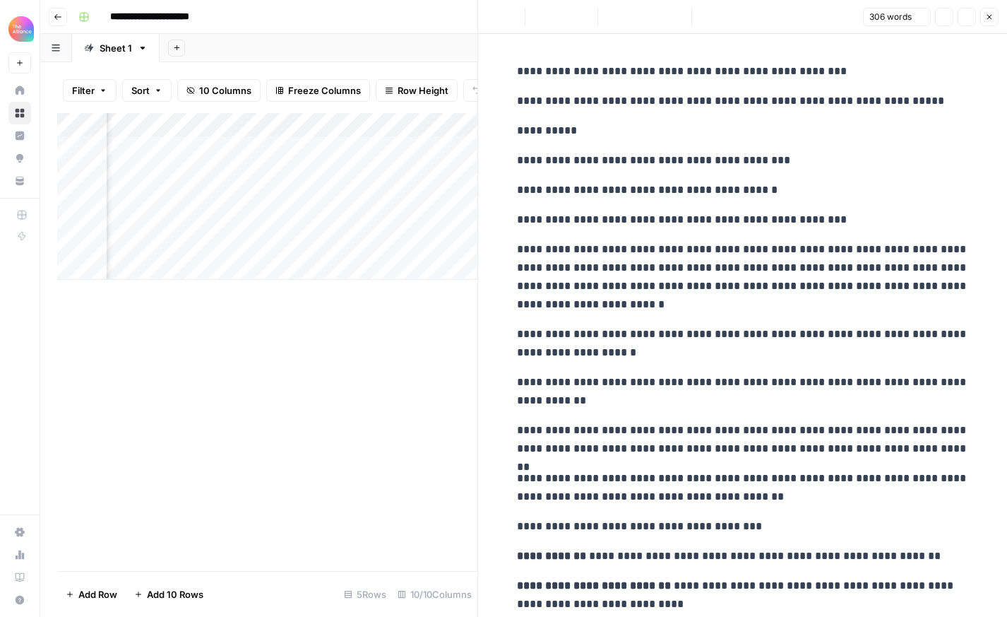  What do you see at coordinates (20, 158) in the screenshot?
I see `a: Opportunities` at bounding box center [20, 158].